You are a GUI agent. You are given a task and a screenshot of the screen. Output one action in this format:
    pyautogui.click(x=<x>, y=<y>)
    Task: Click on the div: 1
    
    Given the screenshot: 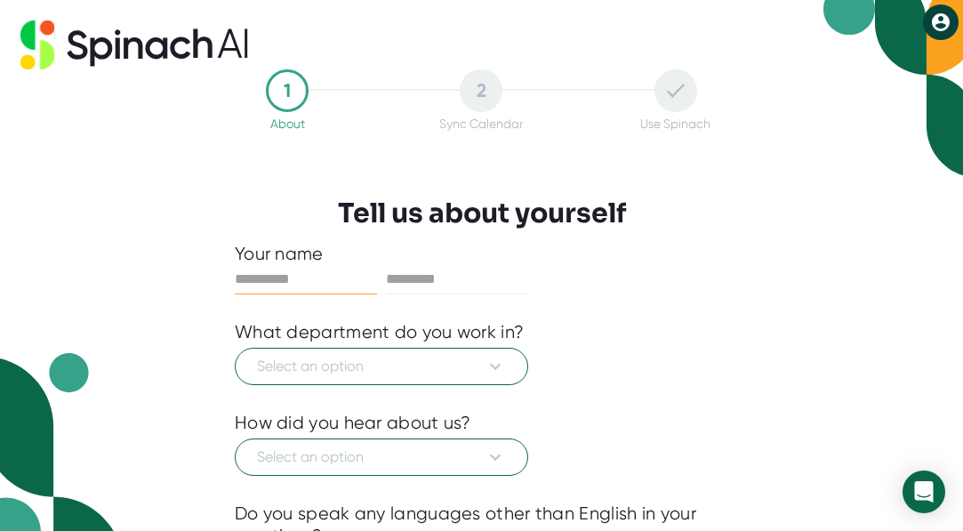 What is the action you would take?
    pyautogui.click(x=287, y=91)
    